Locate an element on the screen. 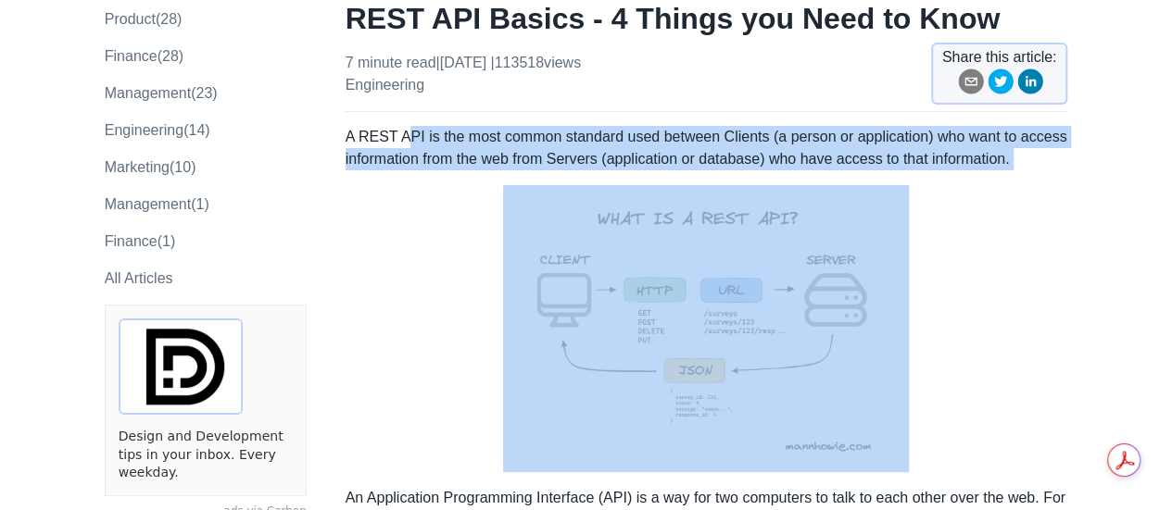  a: management(23) is located at coordinates (161, 93).